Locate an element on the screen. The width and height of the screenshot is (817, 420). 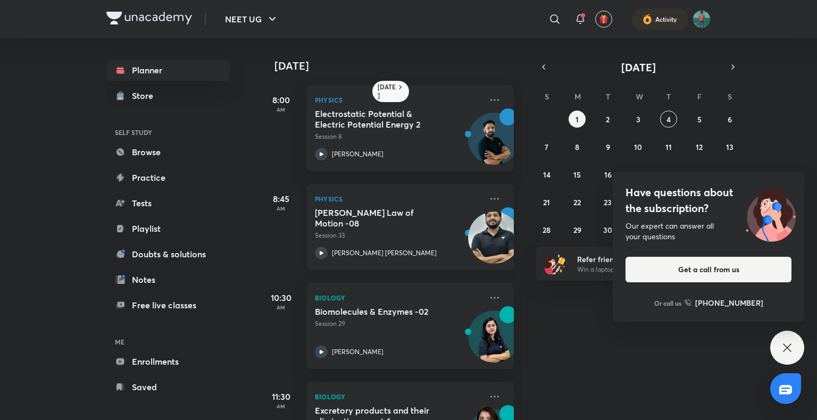
button: September 15, 2025 is located at coordinates (577, 175).